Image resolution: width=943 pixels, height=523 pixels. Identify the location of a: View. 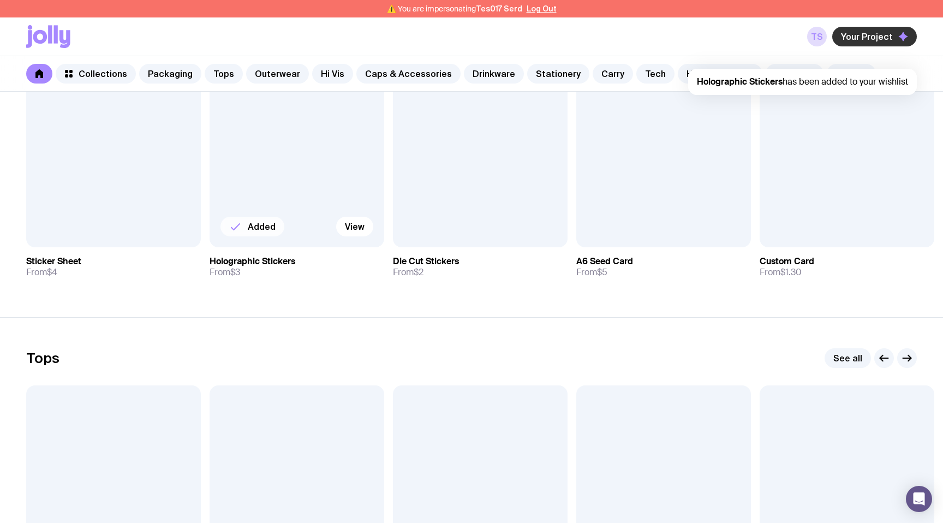
(355, 226).